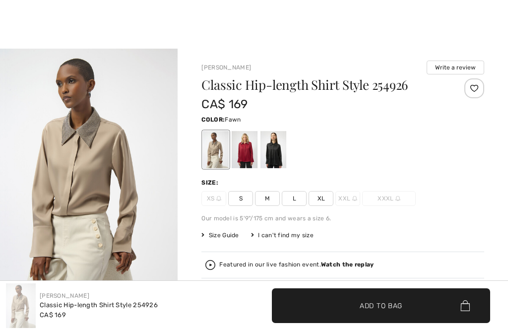 This screenshot has width=508, height=330. What do you see at coordinates (245, 149) in the screenshot?
I see `div: Deep cherry` at bounding box center [245, 149].